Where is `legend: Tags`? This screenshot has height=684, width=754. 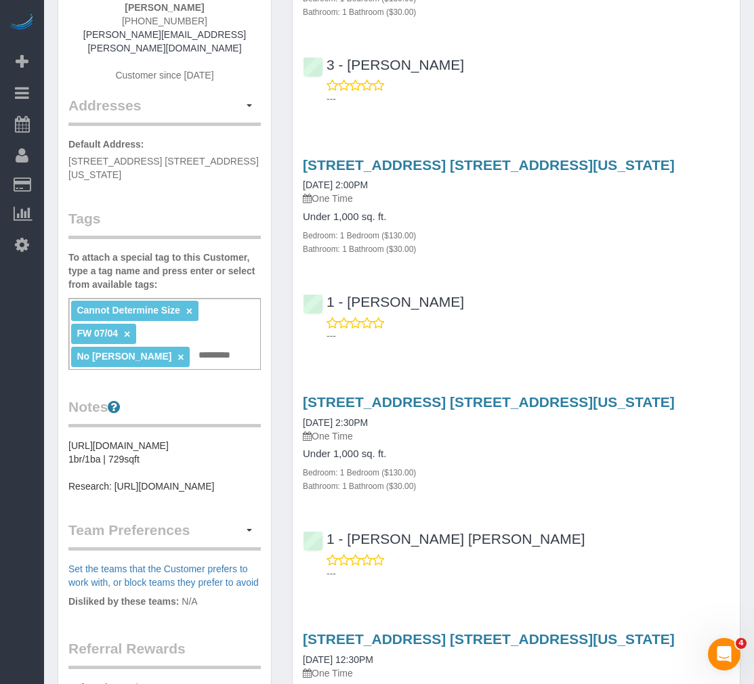
legend: Tags is located at coordinates (165, 224).